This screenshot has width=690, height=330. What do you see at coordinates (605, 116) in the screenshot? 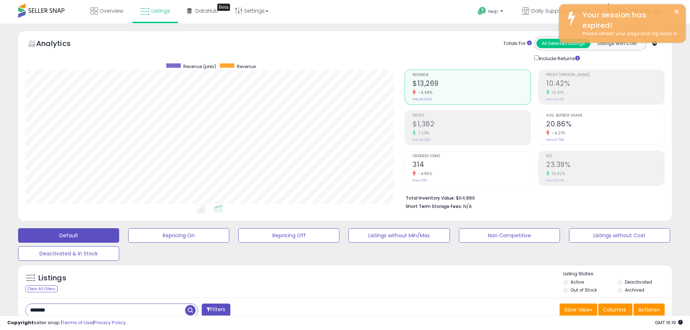
I see `span: Avg. Buybox Share` at bounding box center [605, 116].